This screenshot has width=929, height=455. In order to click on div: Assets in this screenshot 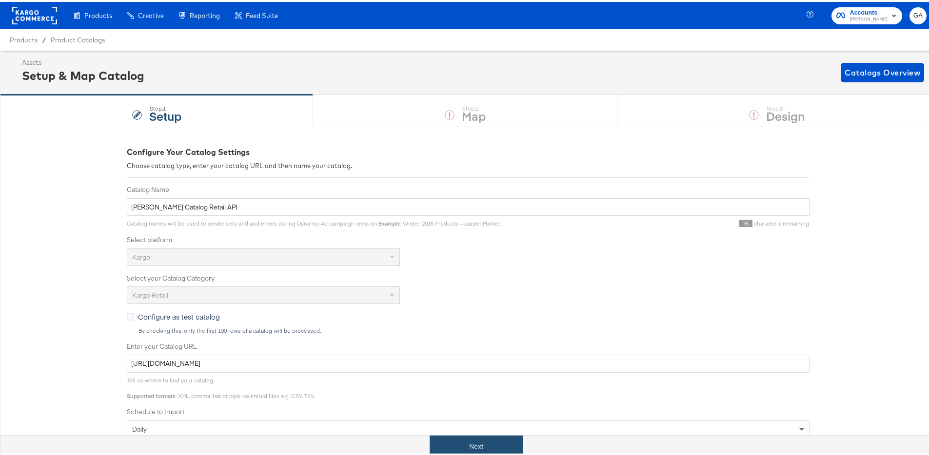, I will do `click(83, 60)`.